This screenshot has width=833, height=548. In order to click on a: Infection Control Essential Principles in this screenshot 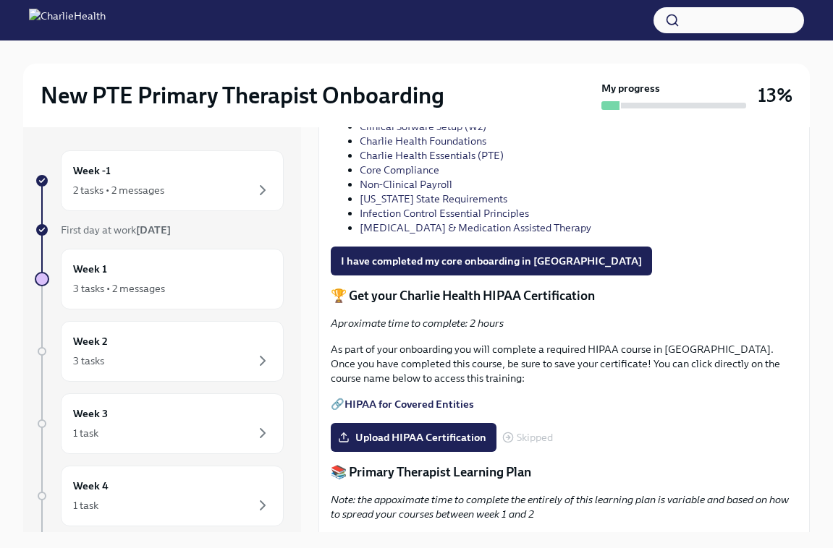, I will do `click(444, 213)`.